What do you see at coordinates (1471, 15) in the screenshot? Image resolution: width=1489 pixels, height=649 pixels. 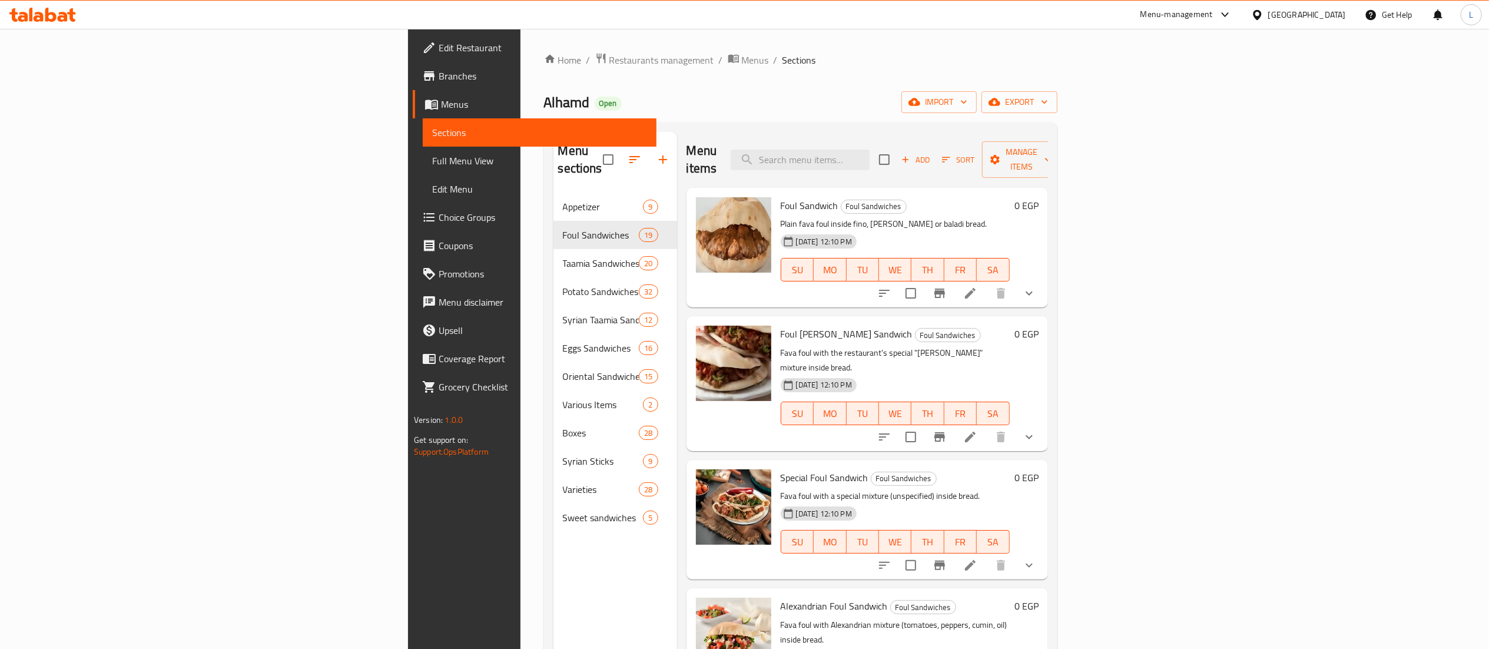 I see `span: L` at bounding box center [1471, 15].